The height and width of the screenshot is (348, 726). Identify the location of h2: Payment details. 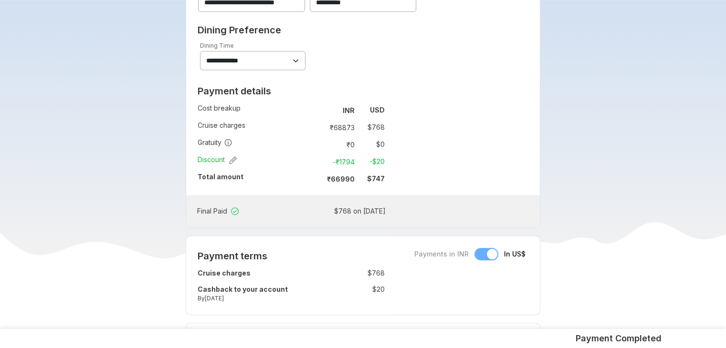
(291, 91).